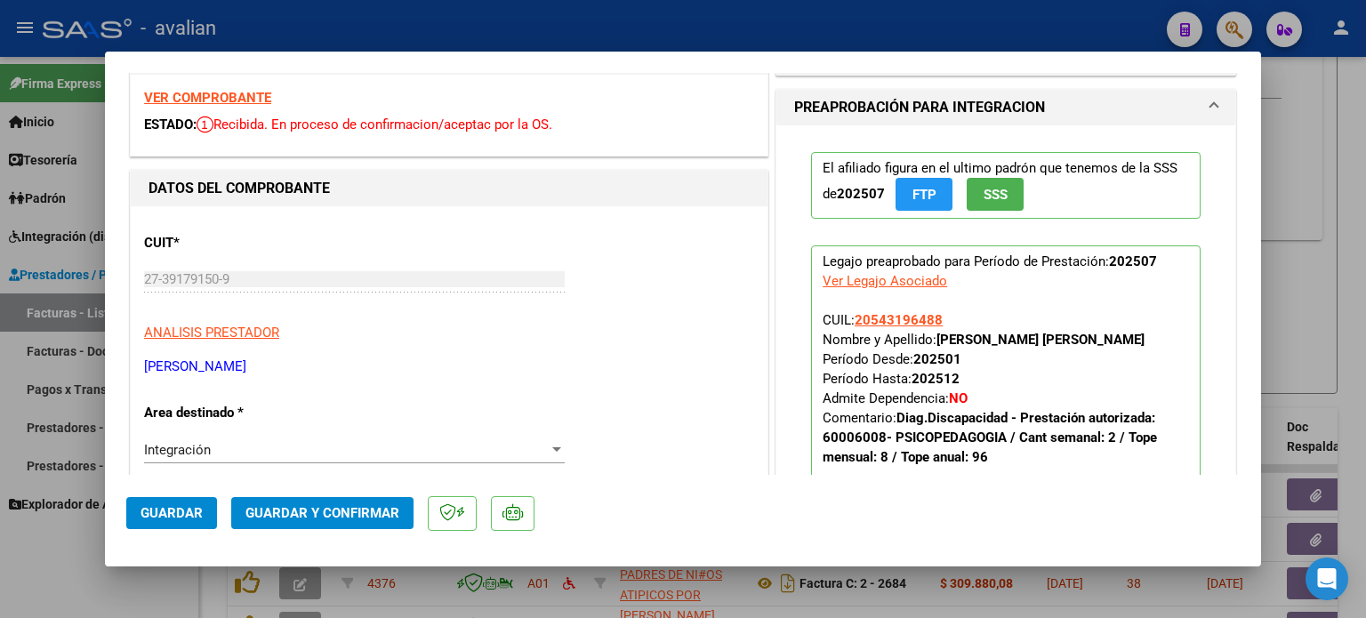  What do you see at coordinates (236, 243) in the screenshot?
I see `p: CUIT` at bounding box center [236, 243].